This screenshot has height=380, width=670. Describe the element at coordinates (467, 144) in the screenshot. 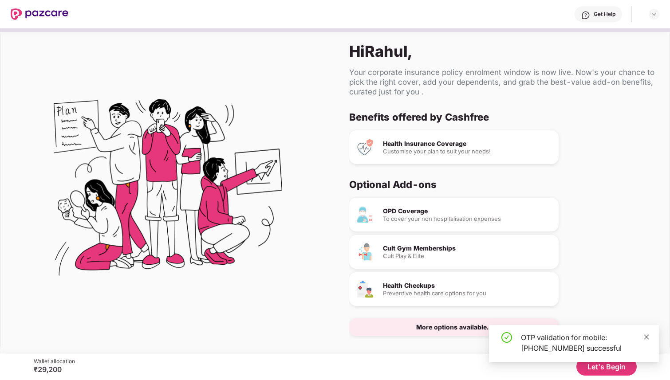

I see `div: Health Insurance Coverage` at that location.